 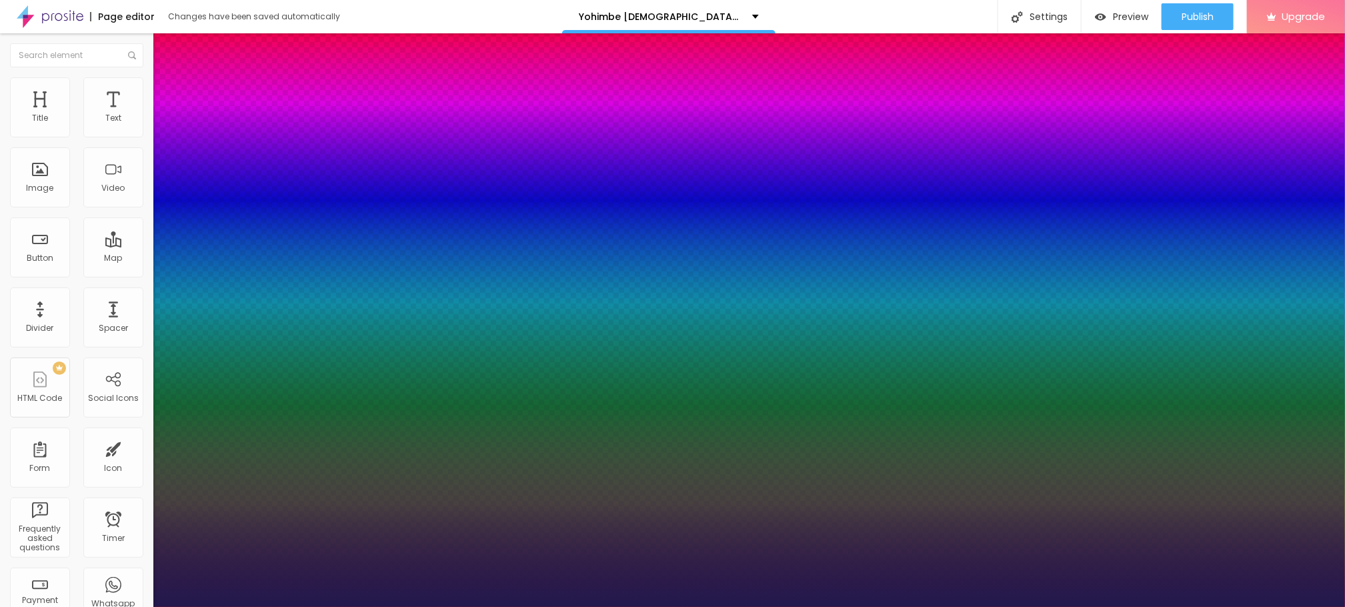 I want to click on div: Button, so click(x=40, y=258).